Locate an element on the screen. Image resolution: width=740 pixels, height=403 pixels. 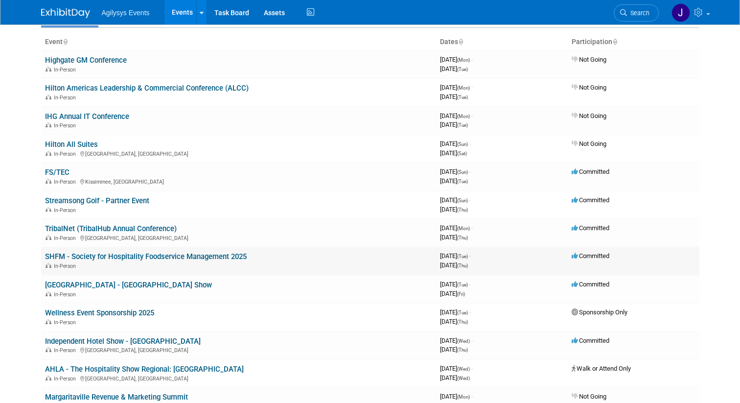
a: IHG Annual IT Conference is located at coordinates (87, 116).